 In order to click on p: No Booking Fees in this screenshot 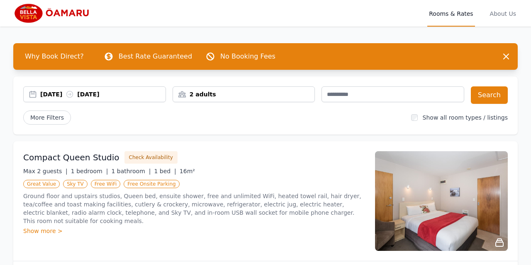, I will do `click(248, 56)`.